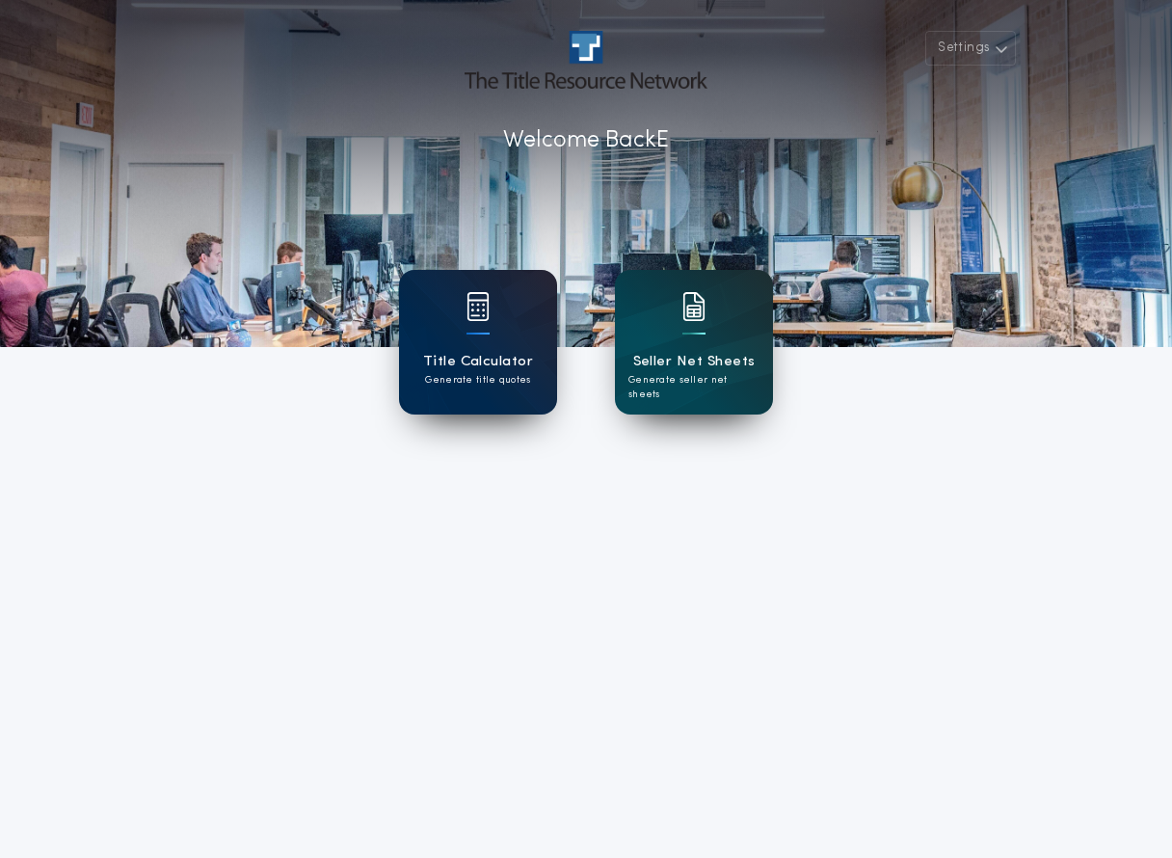 This screenshot has width=1172, height=858. Describe the element at coordinates (477, 380) in the screenshot. I see `p: Generate title quotes` at that location.